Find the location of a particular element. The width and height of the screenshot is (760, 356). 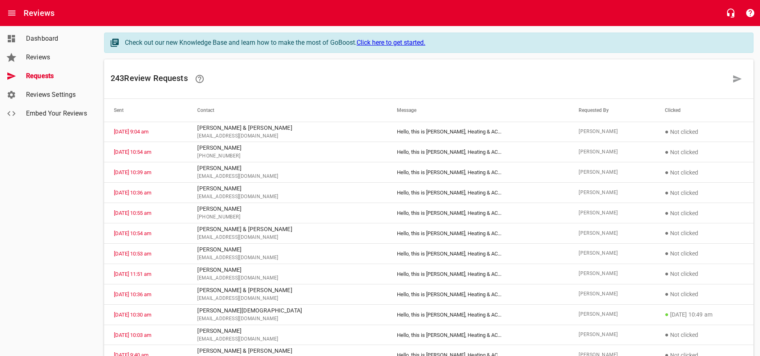

span: Dashboard is located at coordinates (57, 39).